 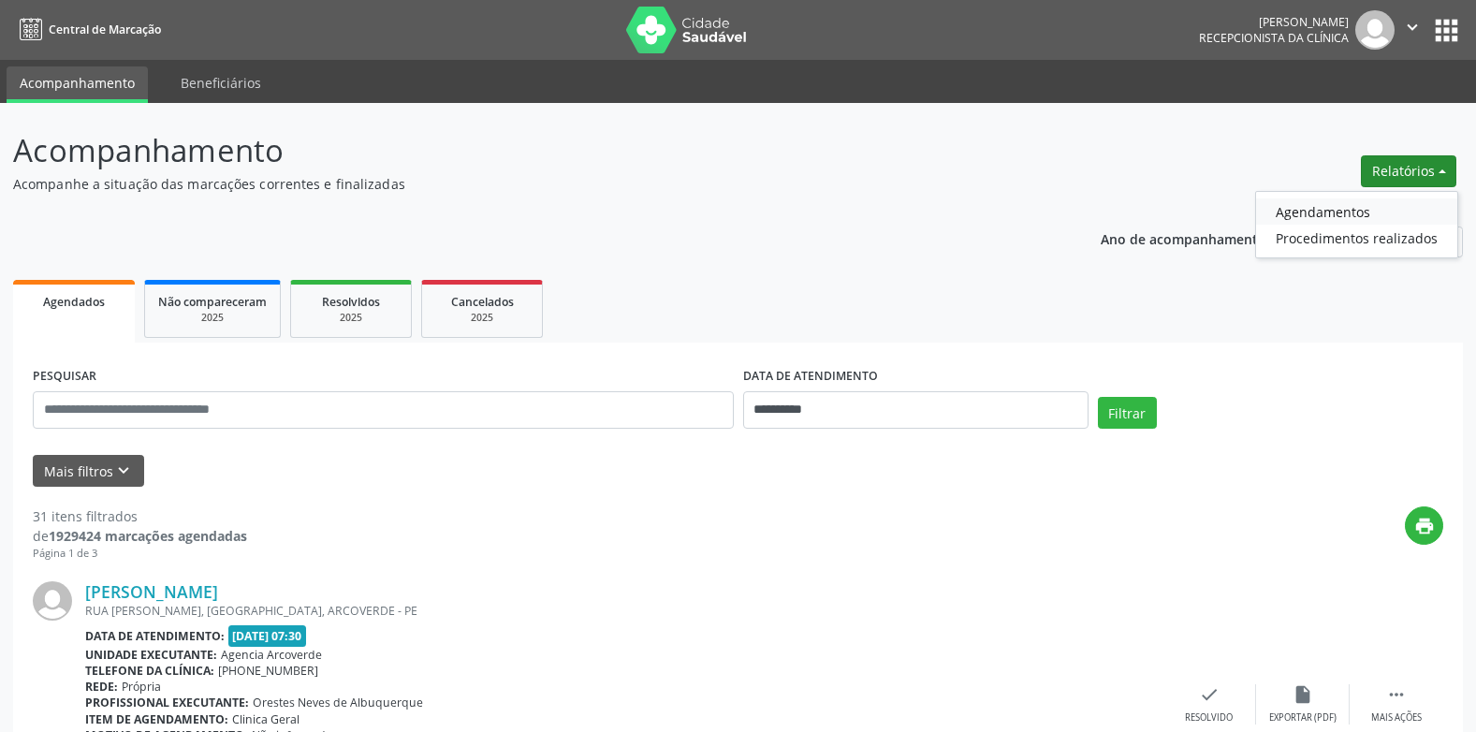 What do you see at coordinates (212, 301) in the screenshot?
I see `span: Não compareceram` at bounding box center [212, 301].